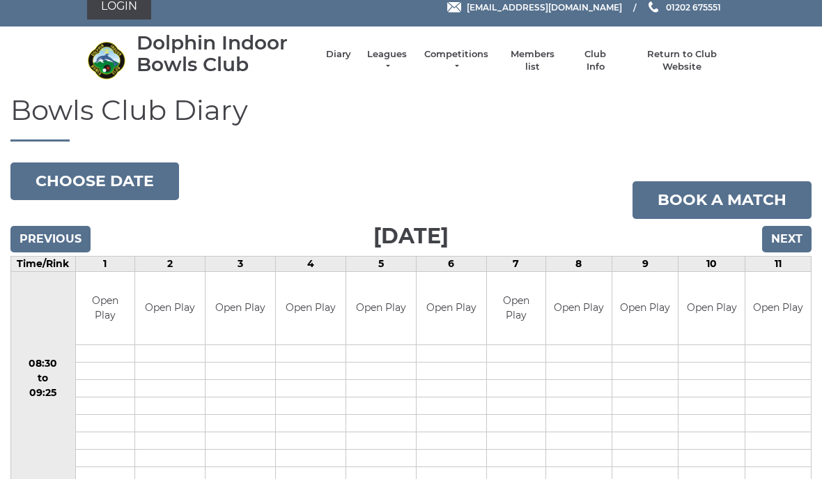  What do you see at coordinates (387, 61) in the screenshot?
I see `a: Leagues` at bounding box center [387, 61].